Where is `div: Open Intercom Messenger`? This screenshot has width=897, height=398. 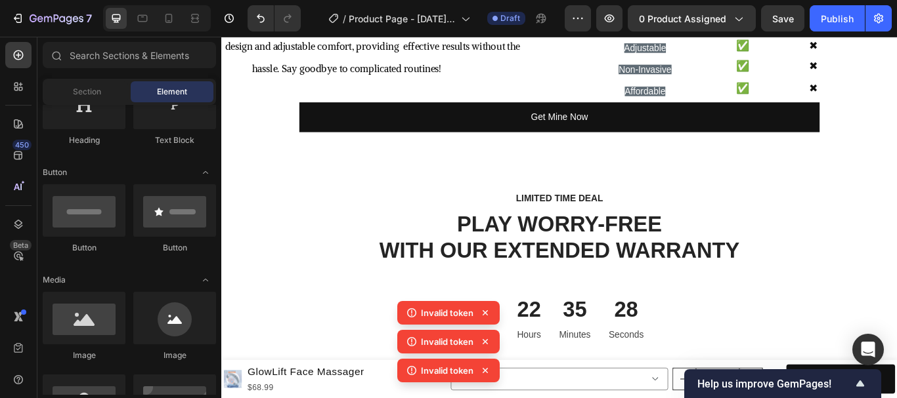 div: Open Intercom Messenger is located at coordinates (868, 350).